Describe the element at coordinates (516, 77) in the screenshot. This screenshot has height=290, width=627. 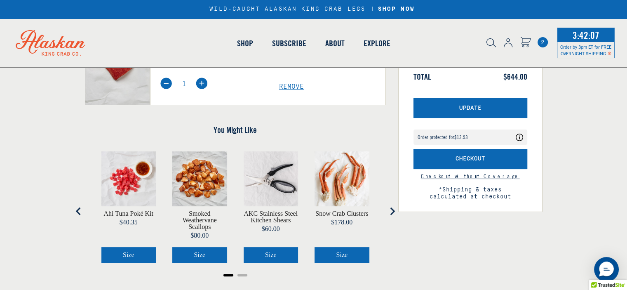
I see `span: $644.00` at that location.